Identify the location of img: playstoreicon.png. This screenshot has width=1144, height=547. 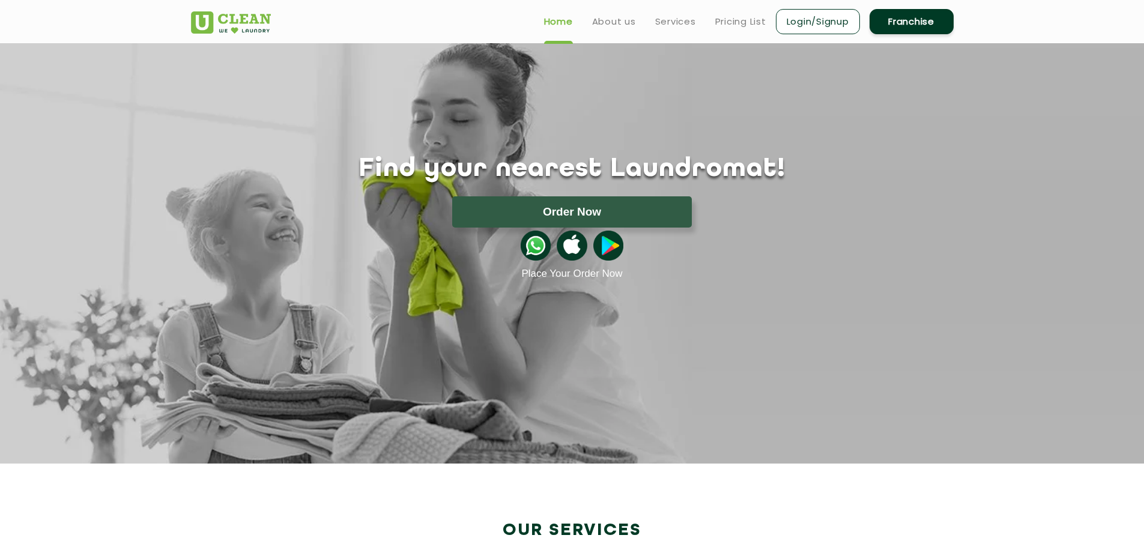
(608, 246).